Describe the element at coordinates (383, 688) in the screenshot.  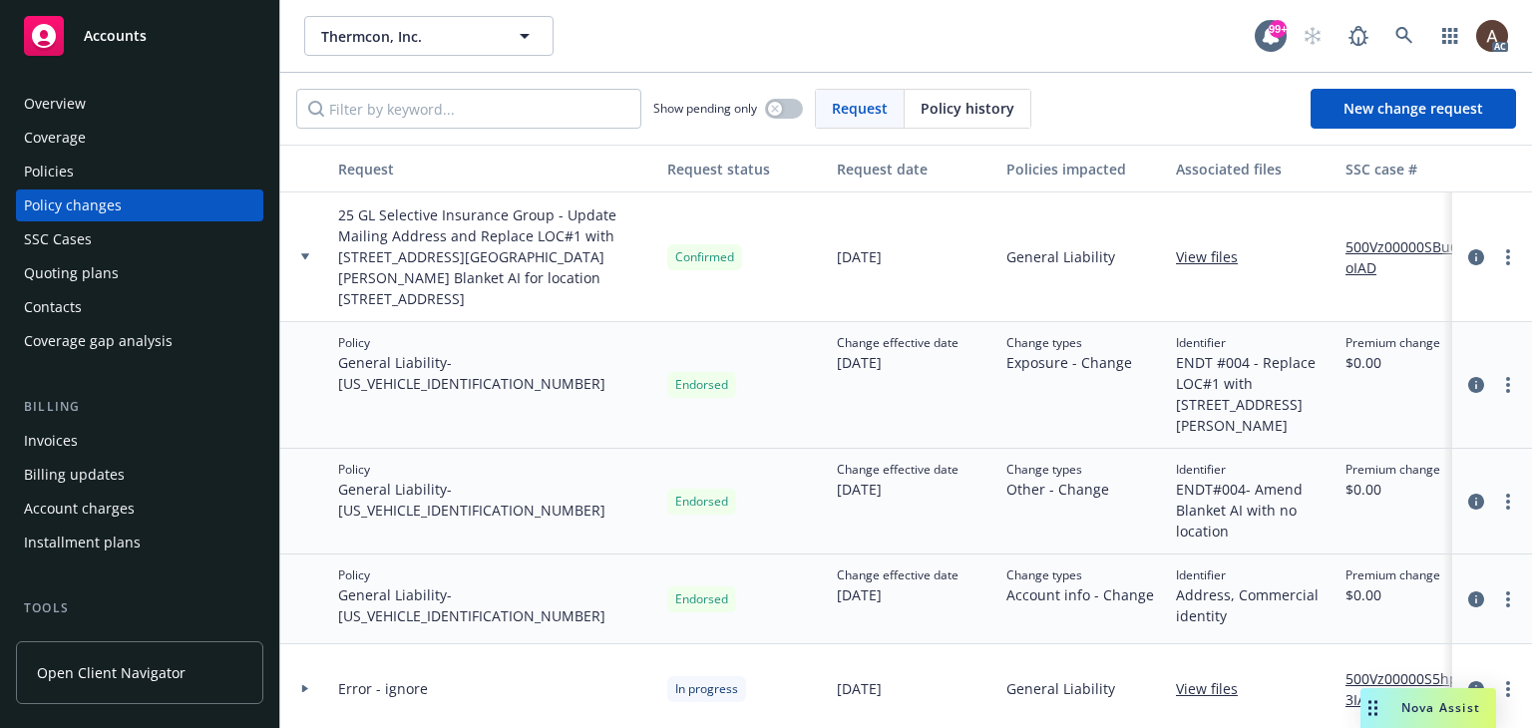
I see `span: Error - ignore` at that location.